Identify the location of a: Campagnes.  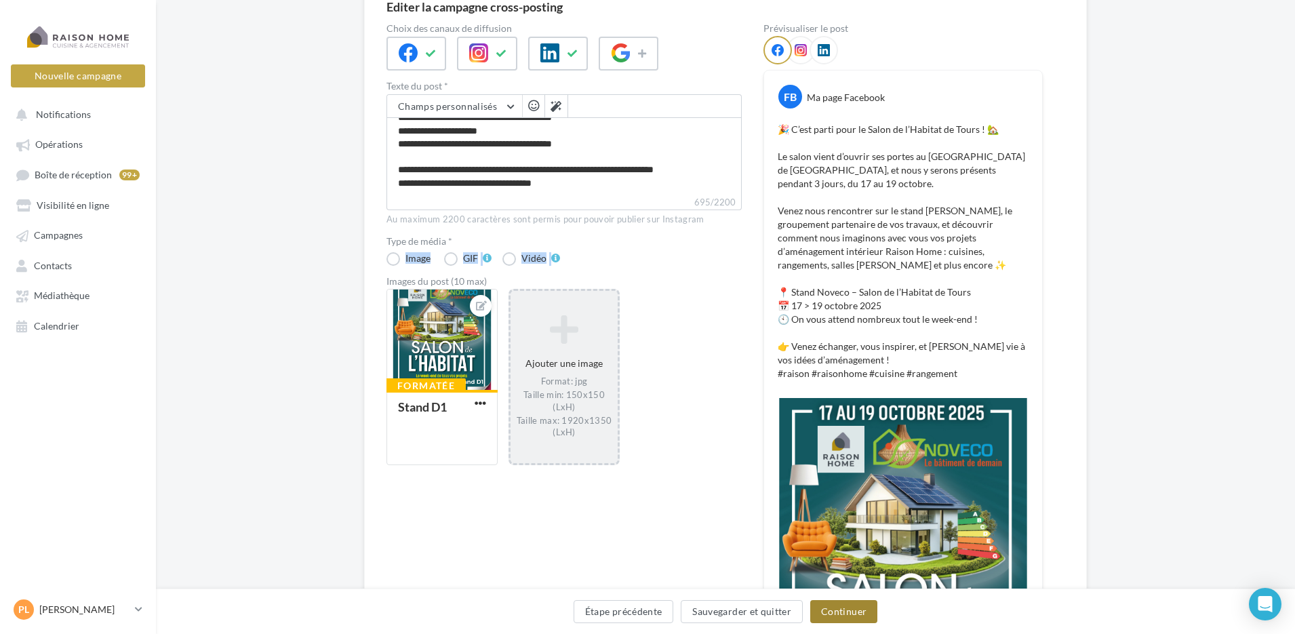
(78, 235).